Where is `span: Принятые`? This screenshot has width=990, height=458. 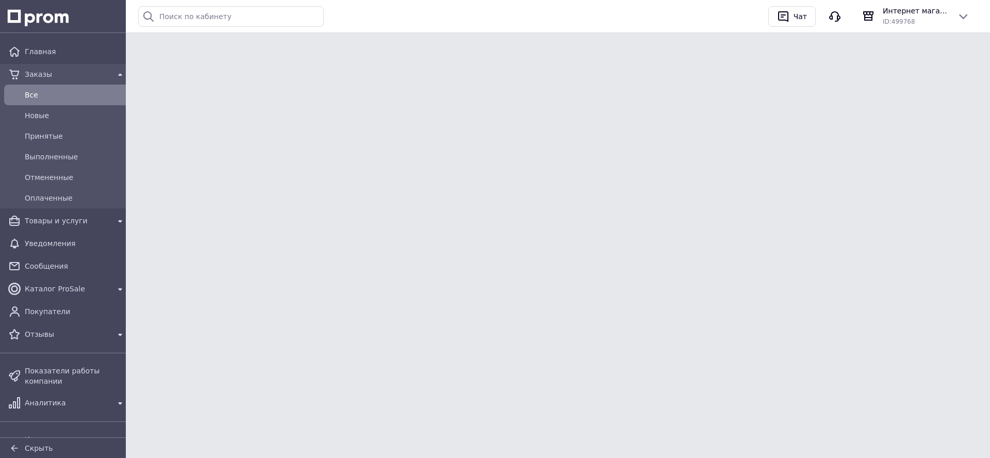
span: Принятые is located at coordinates (75, 136).